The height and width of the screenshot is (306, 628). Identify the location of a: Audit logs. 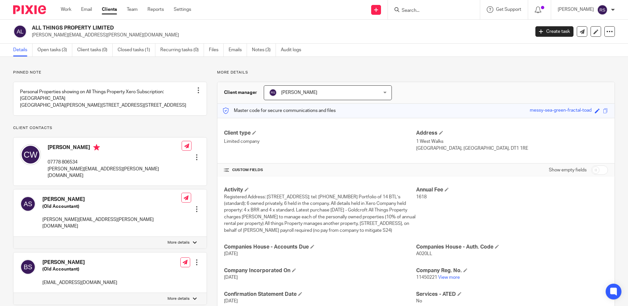
(294, 50).